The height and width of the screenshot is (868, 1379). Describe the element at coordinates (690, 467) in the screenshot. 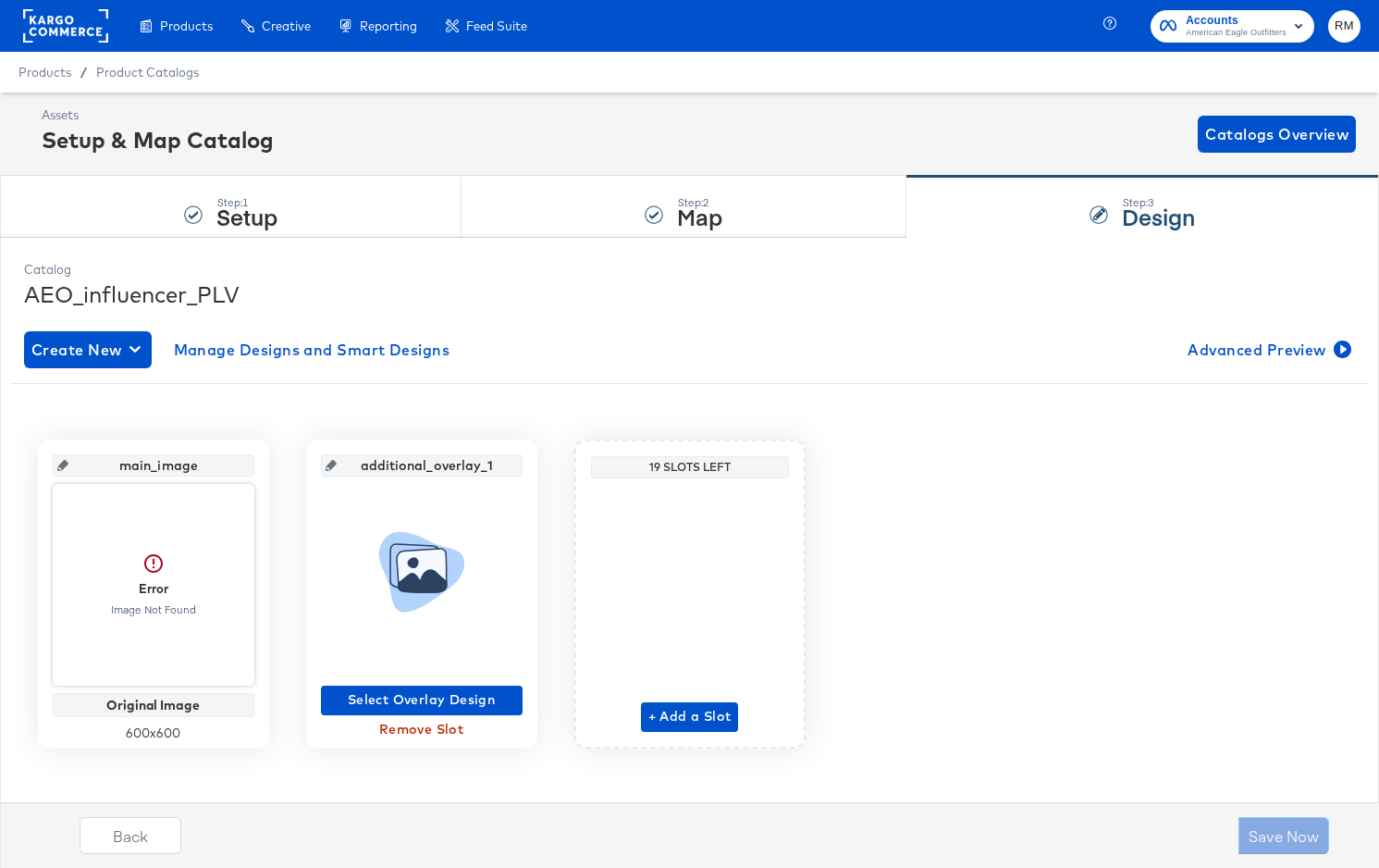

I see `div: 19 Slots Left` at that location.